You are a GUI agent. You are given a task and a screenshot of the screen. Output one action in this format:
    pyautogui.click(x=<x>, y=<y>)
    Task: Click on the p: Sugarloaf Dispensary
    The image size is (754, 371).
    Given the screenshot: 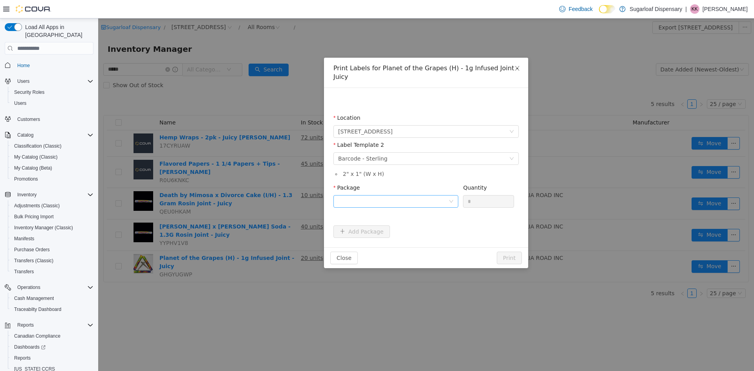 What is the action you would take?
    pyautogui.click(x=656, y=9)
    